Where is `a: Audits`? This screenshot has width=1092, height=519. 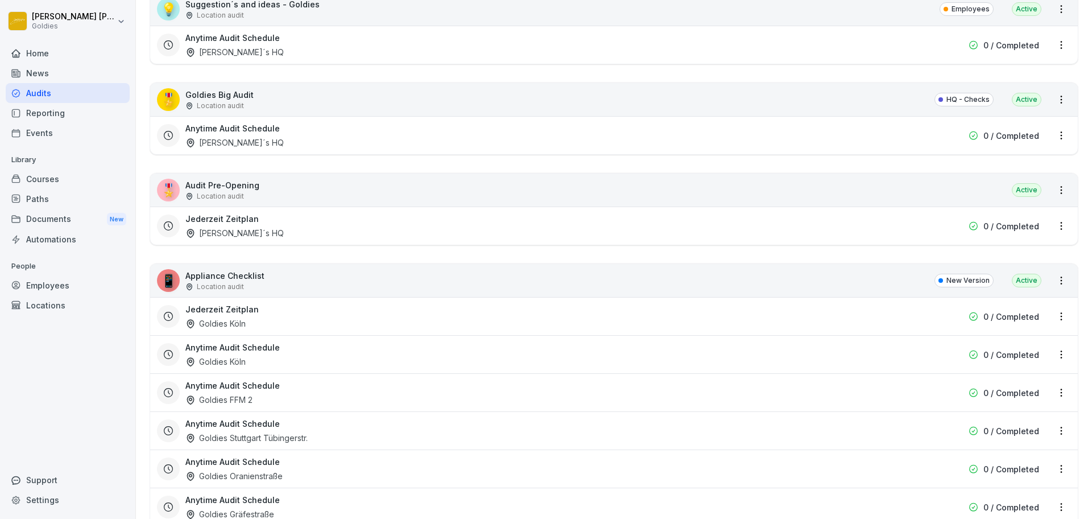 a: Audits is located at coordinates (68, 93).